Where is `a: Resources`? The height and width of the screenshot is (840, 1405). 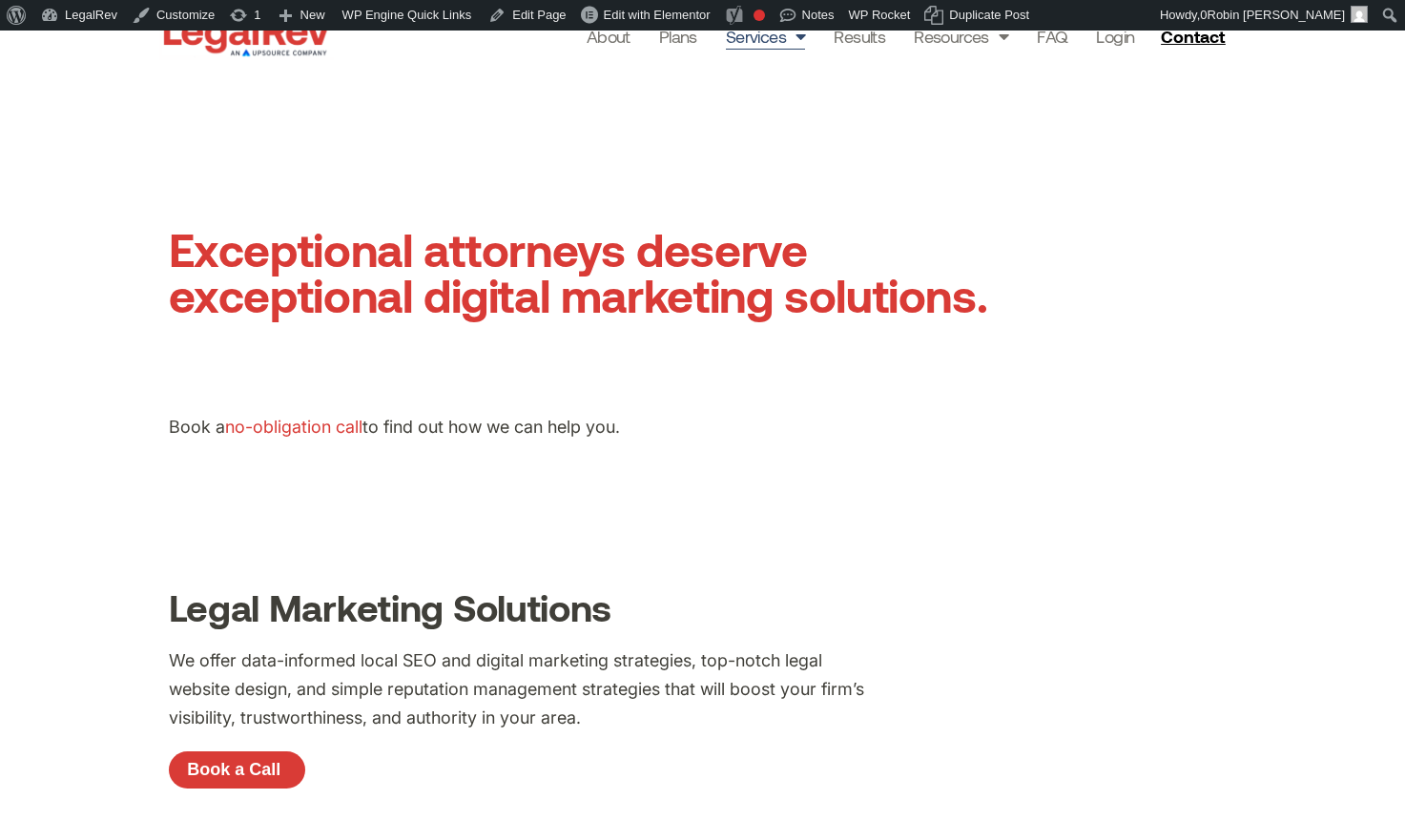 a: Resources is located at coordinates (960, 36).